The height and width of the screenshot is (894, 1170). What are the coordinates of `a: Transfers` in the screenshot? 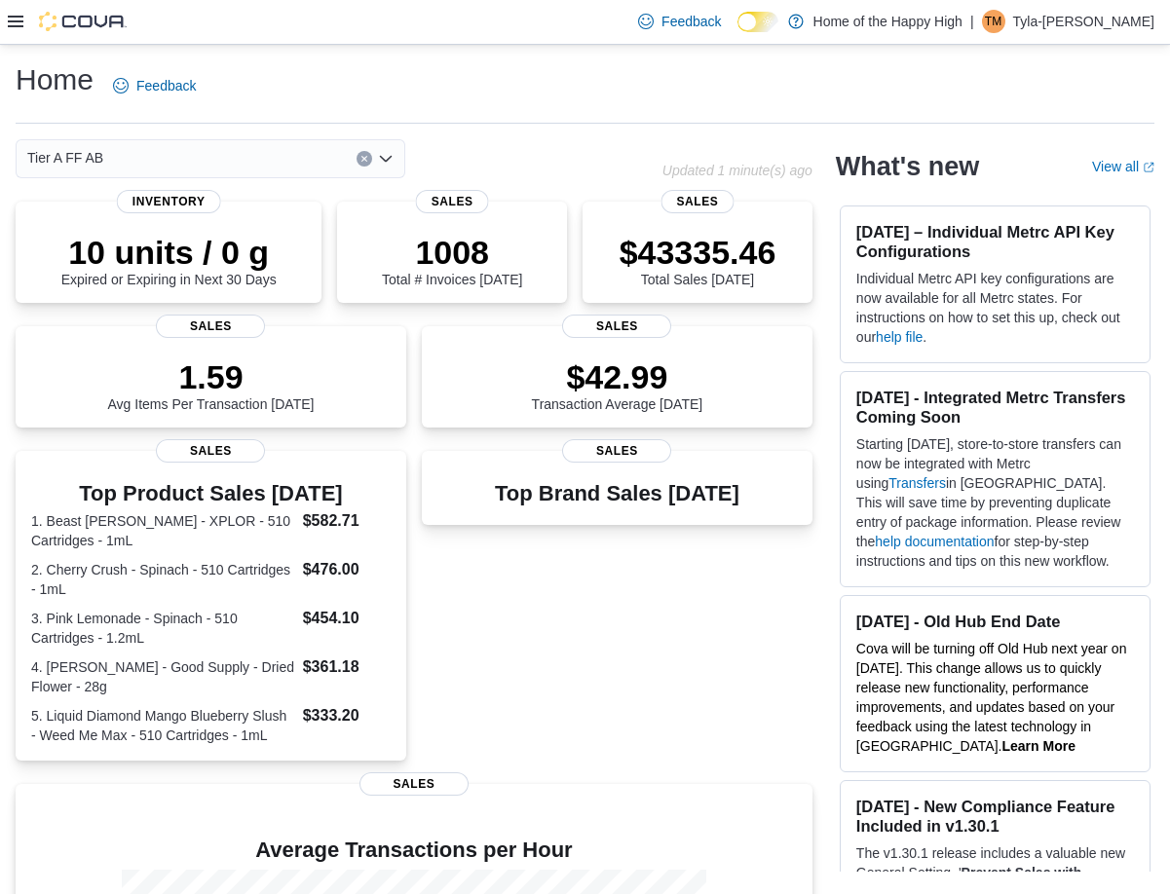 It's located at (916, 483).